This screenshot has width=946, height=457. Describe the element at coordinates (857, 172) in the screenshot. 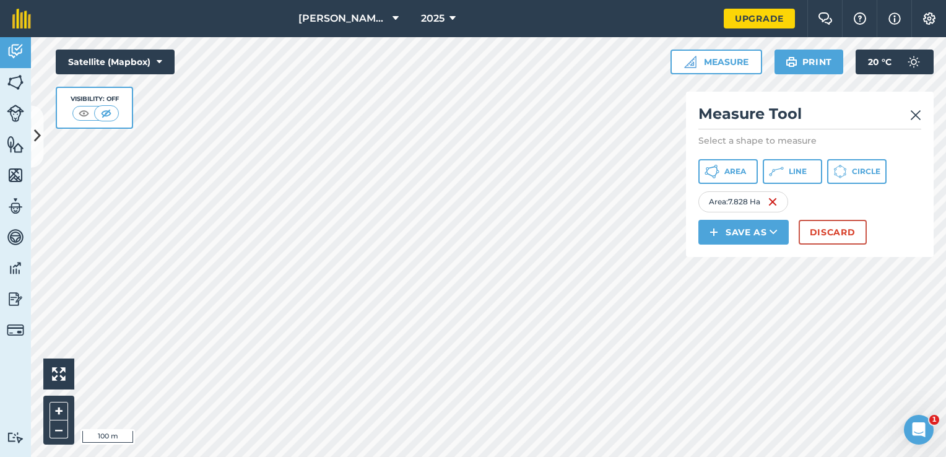

I see `button: Circle` at that location.